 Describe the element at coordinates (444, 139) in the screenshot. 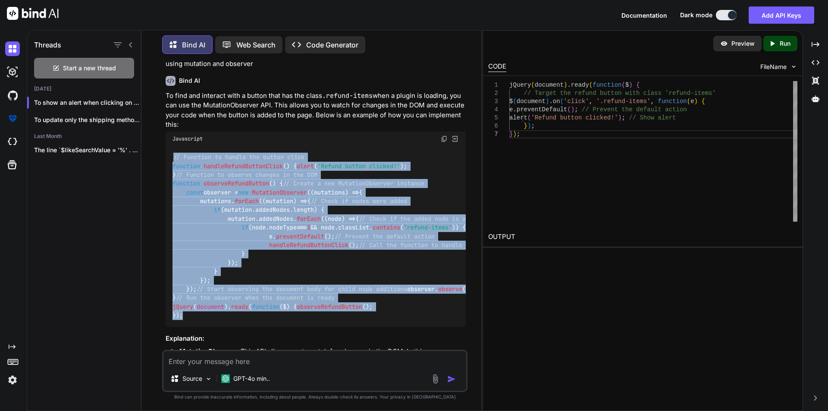

I see `img: copy` at that location.